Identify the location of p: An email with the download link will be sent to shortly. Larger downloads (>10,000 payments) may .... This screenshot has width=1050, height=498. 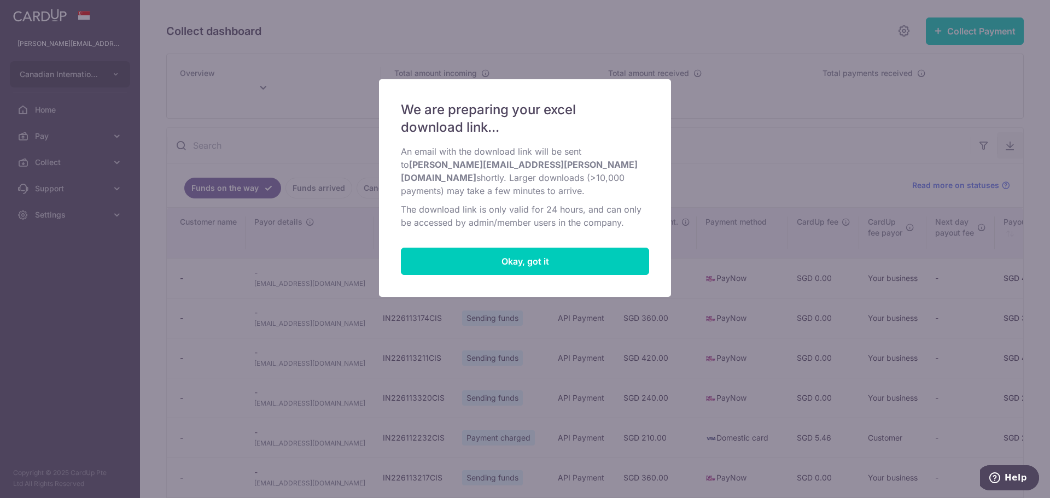
(525, 171).